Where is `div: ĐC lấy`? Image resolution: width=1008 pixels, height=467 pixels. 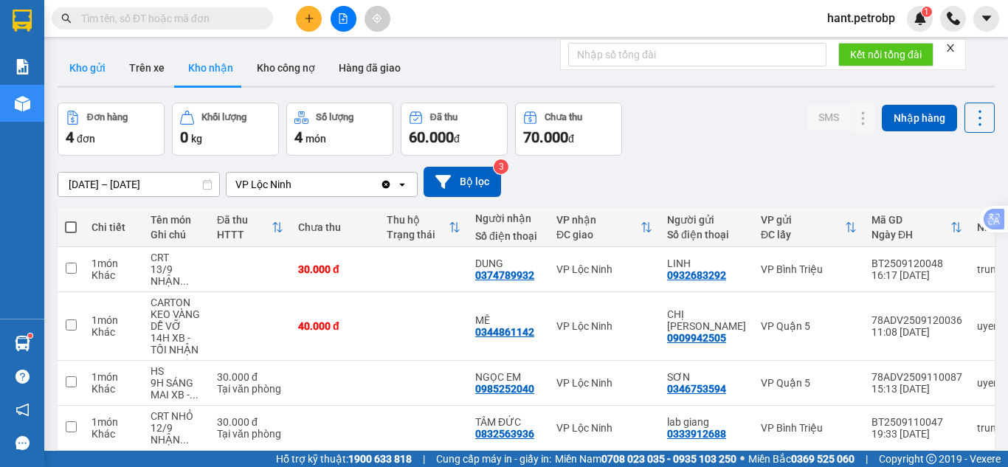 div: ĐC lấy is located at coordinates (803, 235).